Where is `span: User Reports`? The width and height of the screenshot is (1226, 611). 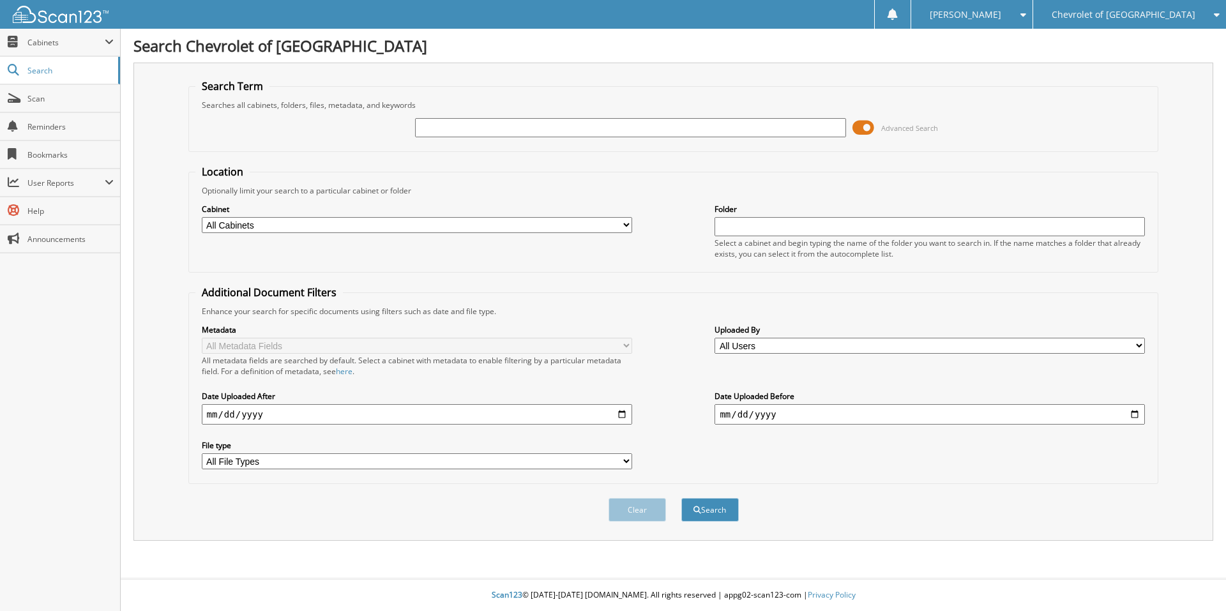 span: User Reports is located at coordinates (66, 183).